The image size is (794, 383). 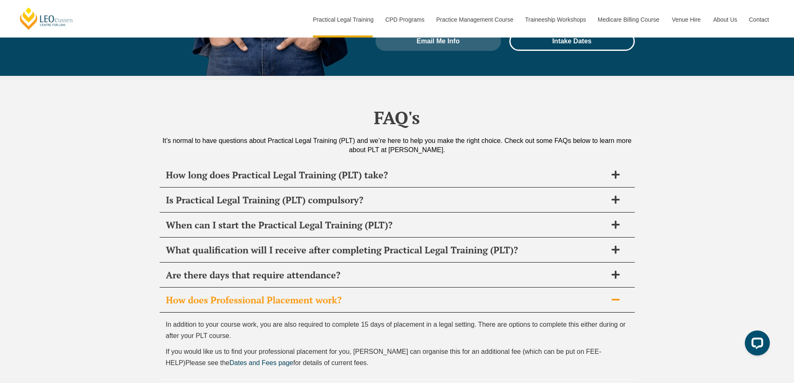 I want to click on span: for details of current fees., so click(x=331, y=363).